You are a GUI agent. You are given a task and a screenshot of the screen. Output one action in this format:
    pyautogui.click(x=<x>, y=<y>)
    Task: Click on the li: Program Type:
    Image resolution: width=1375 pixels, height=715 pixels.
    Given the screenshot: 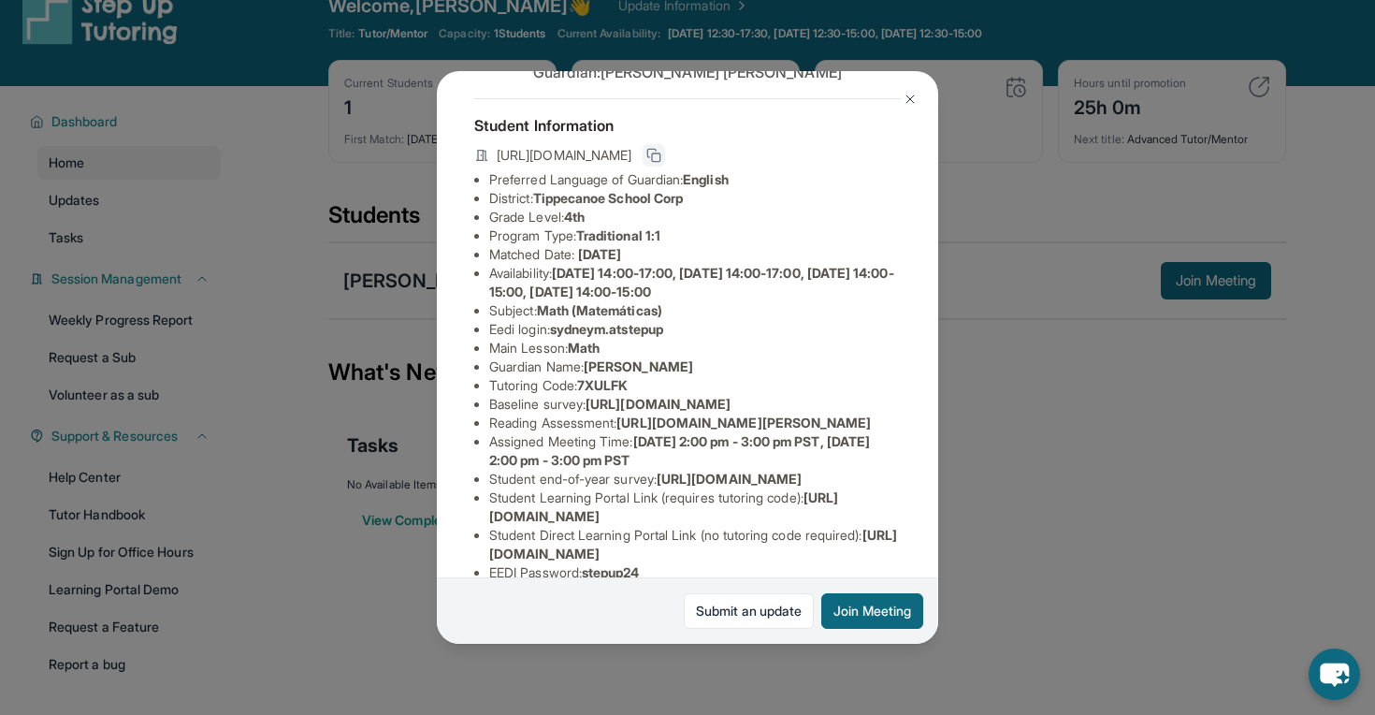 What is the action you would take?
    pyautogui.click(x=695, y=236)
    